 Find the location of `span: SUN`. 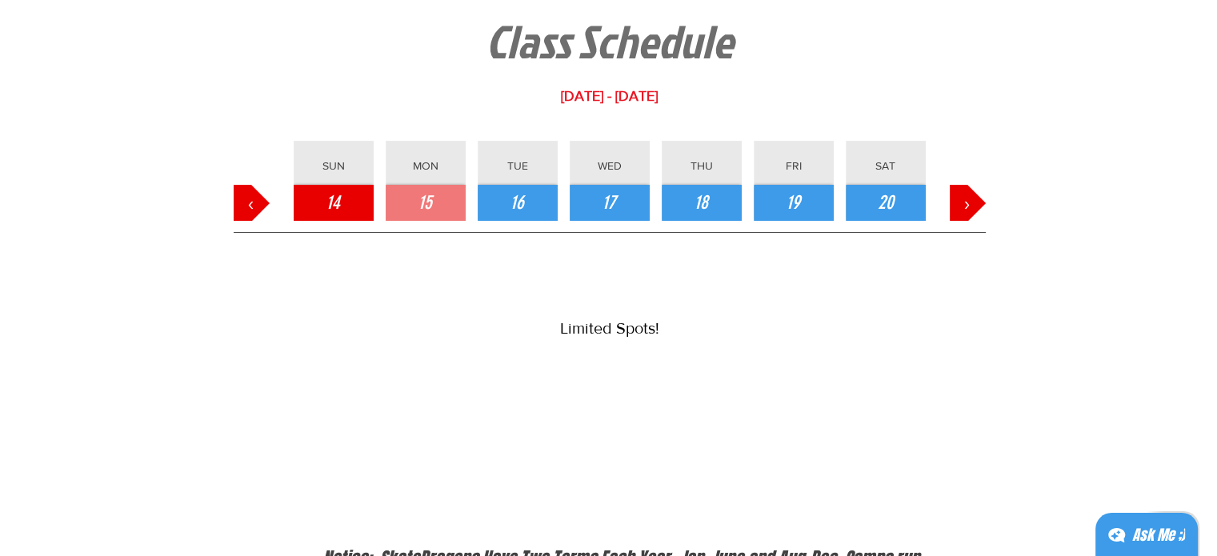

span: SUN is located at coordinates (334, 166).